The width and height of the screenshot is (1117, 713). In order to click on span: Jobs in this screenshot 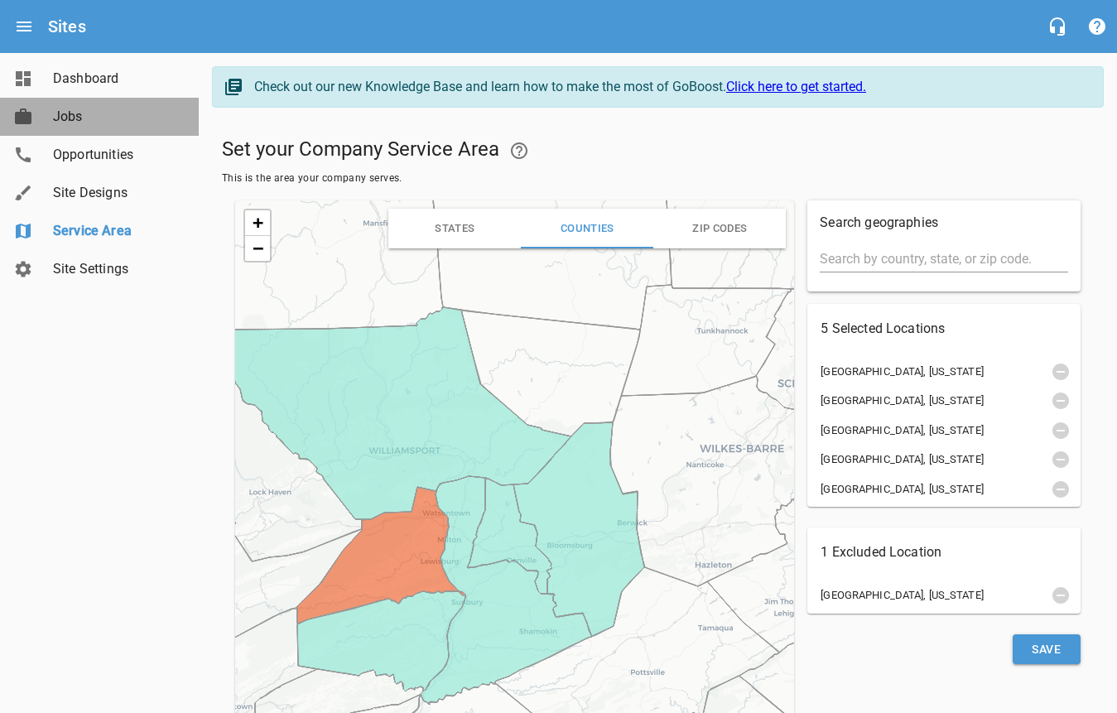, I will do `click(116, 117)`.